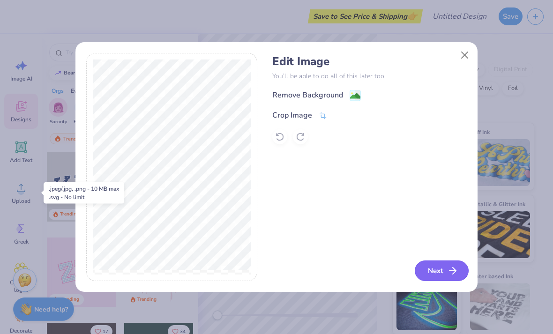 The image size is (553, 334). What do you see at coordinates (307, 95) in the screenshot?
I see `div: Remove Background` at bounding box center [307, 95].